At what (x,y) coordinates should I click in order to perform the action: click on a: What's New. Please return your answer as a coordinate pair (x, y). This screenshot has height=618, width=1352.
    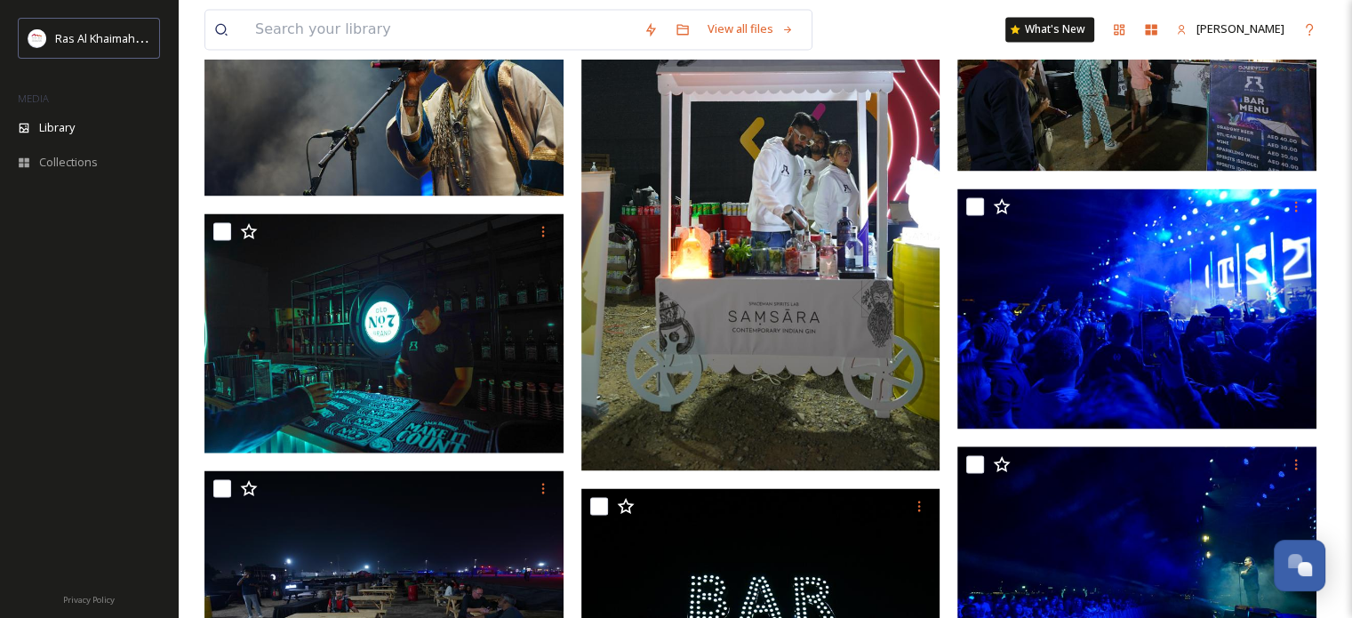
    Looking at the image, I should click on (1050, 29).